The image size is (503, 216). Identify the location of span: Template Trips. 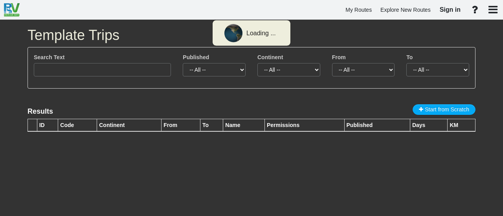
(73, 35).